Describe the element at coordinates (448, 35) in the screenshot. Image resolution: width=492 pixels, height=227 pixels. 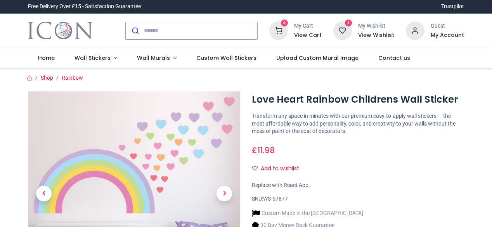
I see `h6: My Account` at that location.